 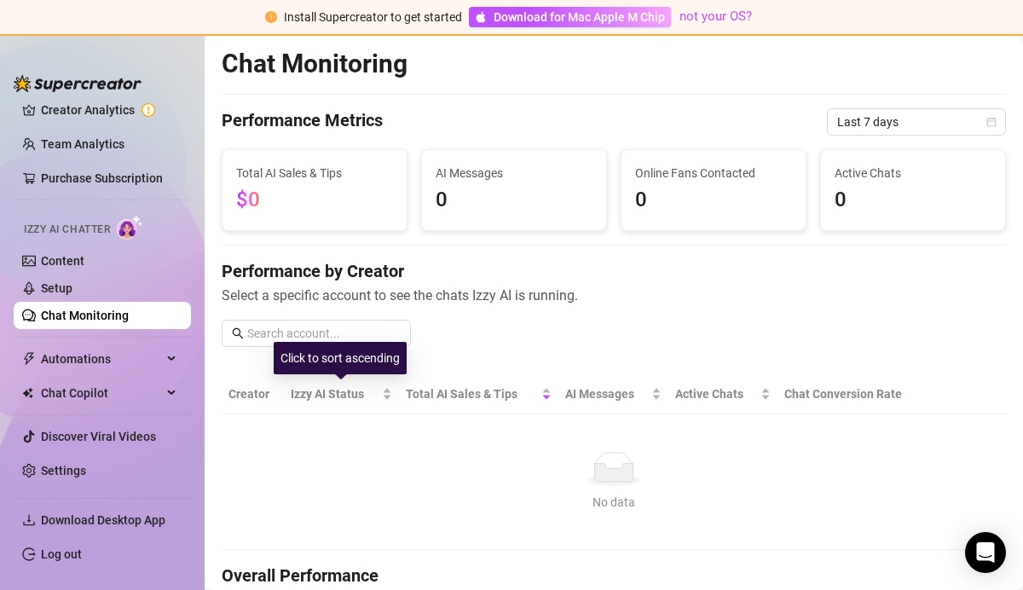 What do you see at coordinates (579, 17) in the screenshot?
I see `span: Download for Mac Apple M Chip` at bounding box center [579, 17].